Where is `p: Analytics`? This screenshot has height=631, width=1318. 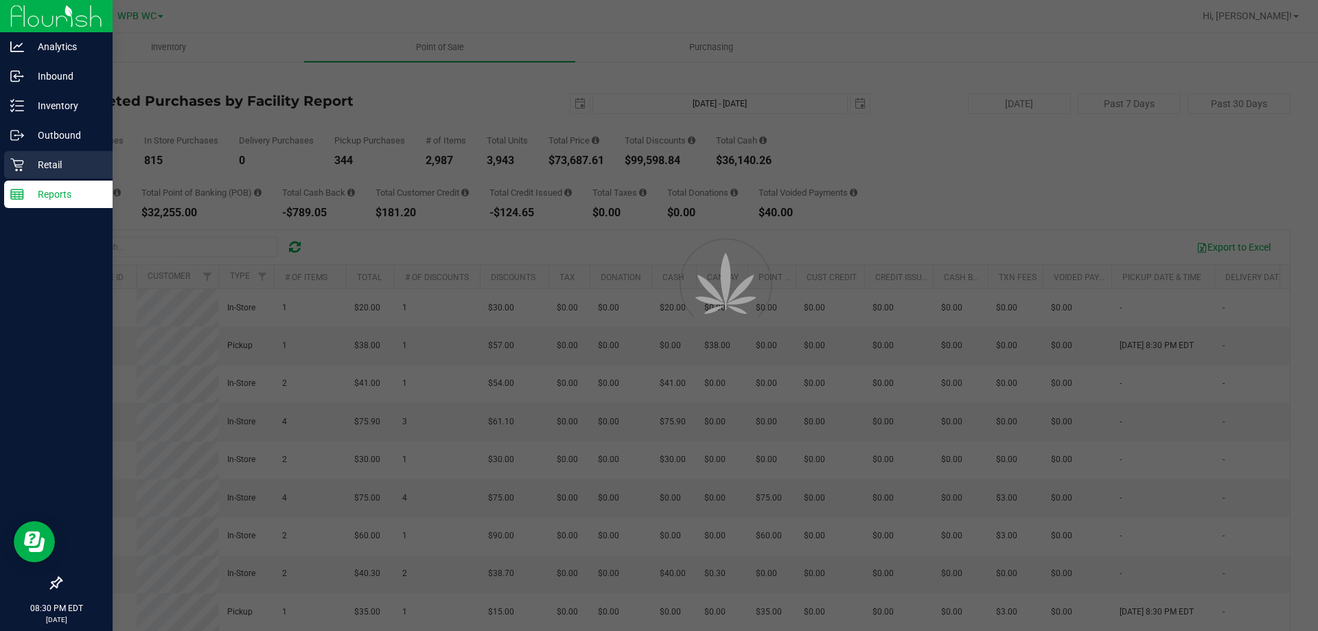
p: Analytics is located at coordinates (65, 47).